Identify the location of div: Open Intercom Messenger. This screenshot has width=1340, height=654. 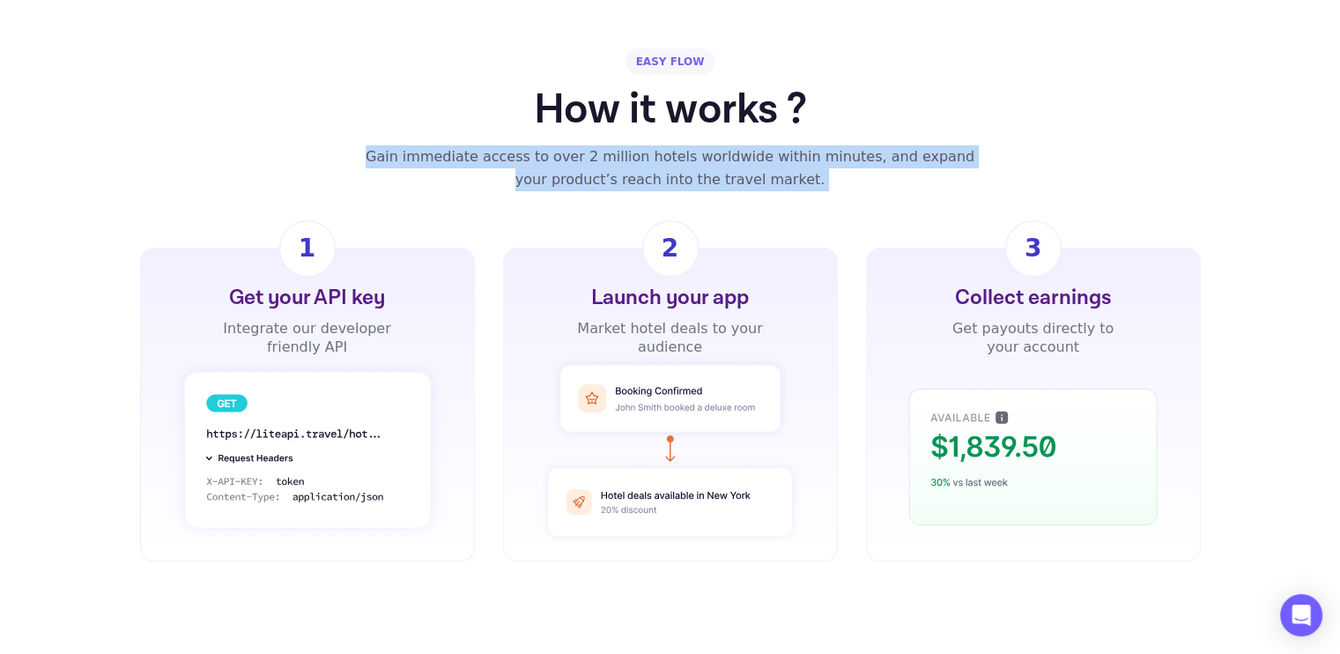
(1302, 615).